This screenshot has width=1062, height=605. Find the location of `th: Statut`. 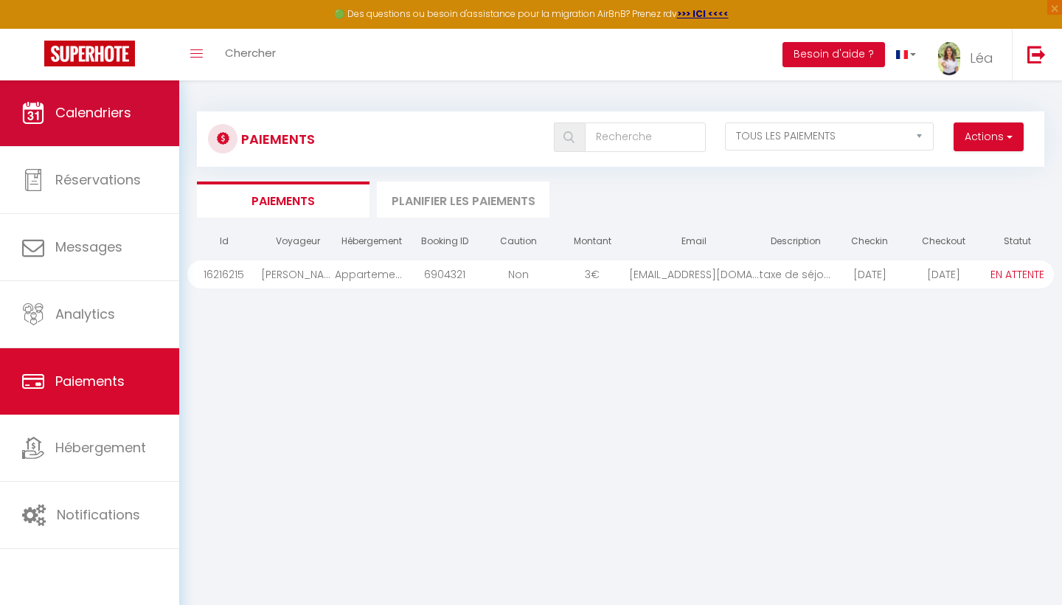

th: Statut is located at coordinates (1017, 241).